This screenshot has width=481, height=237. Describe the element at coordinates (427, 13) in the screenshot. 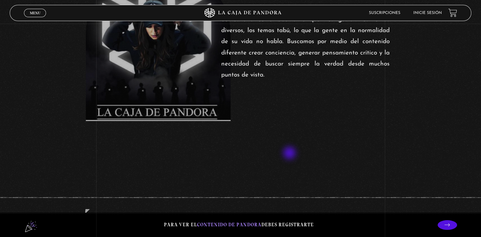

I see `a: Inicie sesión` at that location.